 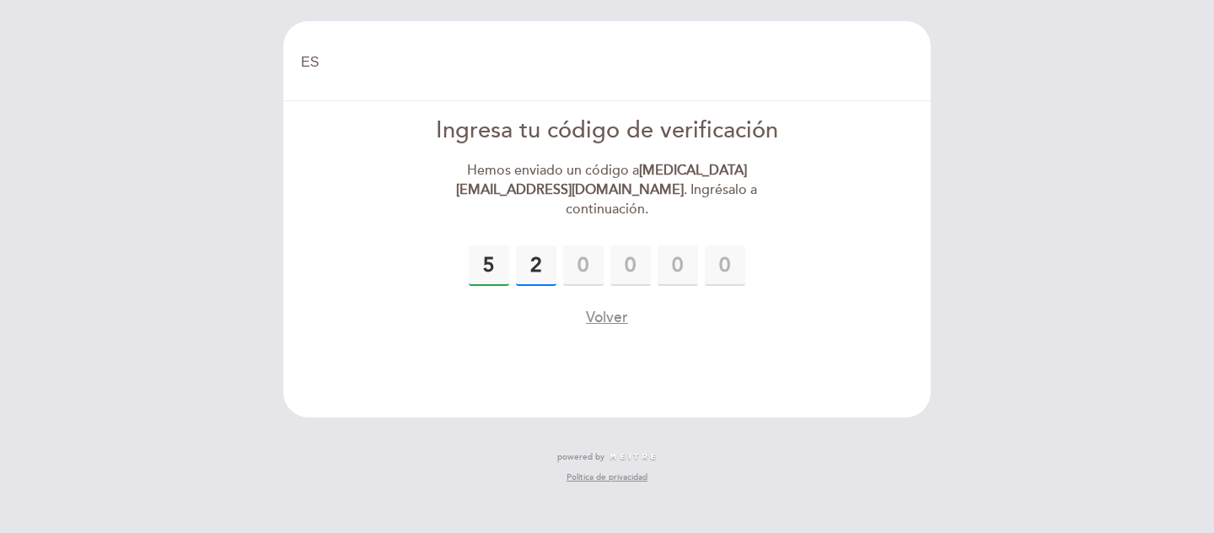 What do you see at coordinates (607, 457) in the screenshot?
I see `a: powered by` at bounding box center [607, 457].